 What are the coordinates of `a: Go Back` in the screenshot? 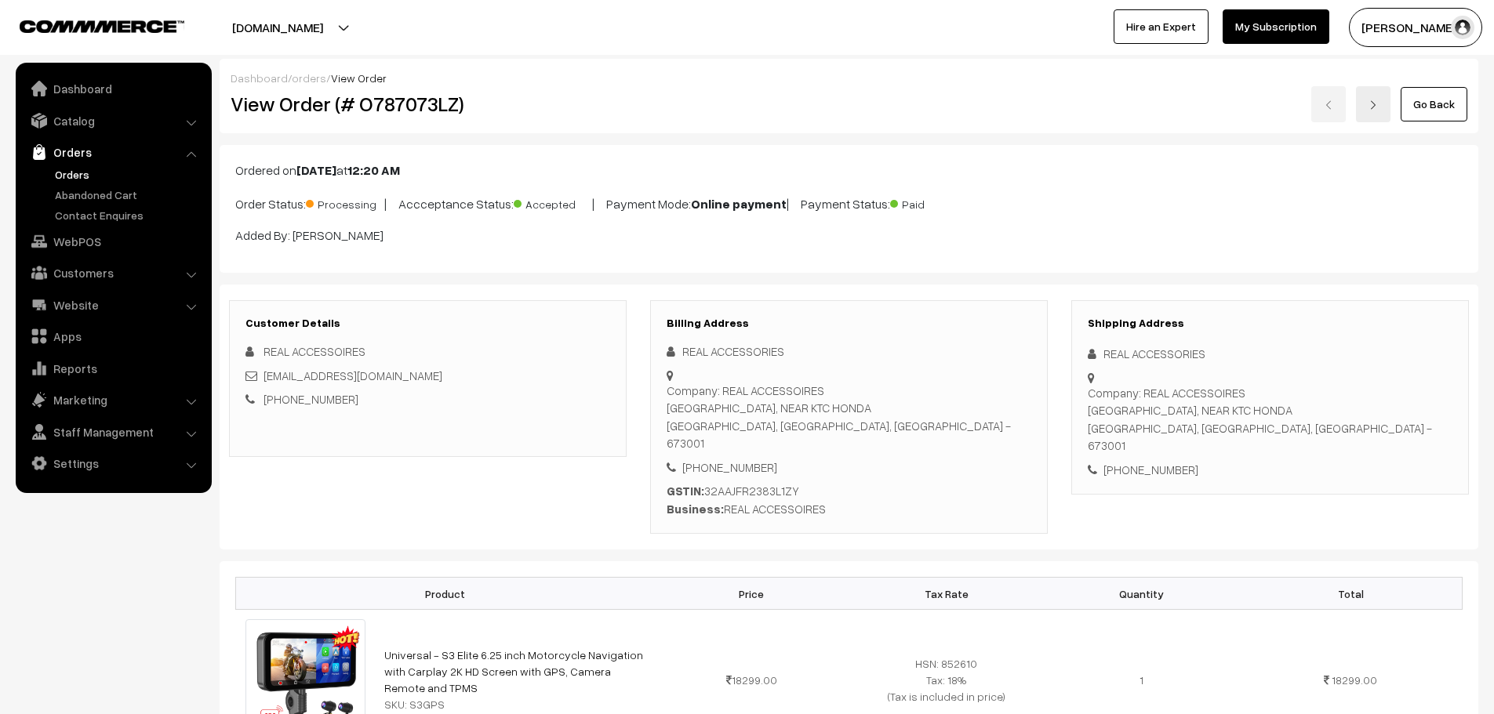 It's located at (1433, 104).